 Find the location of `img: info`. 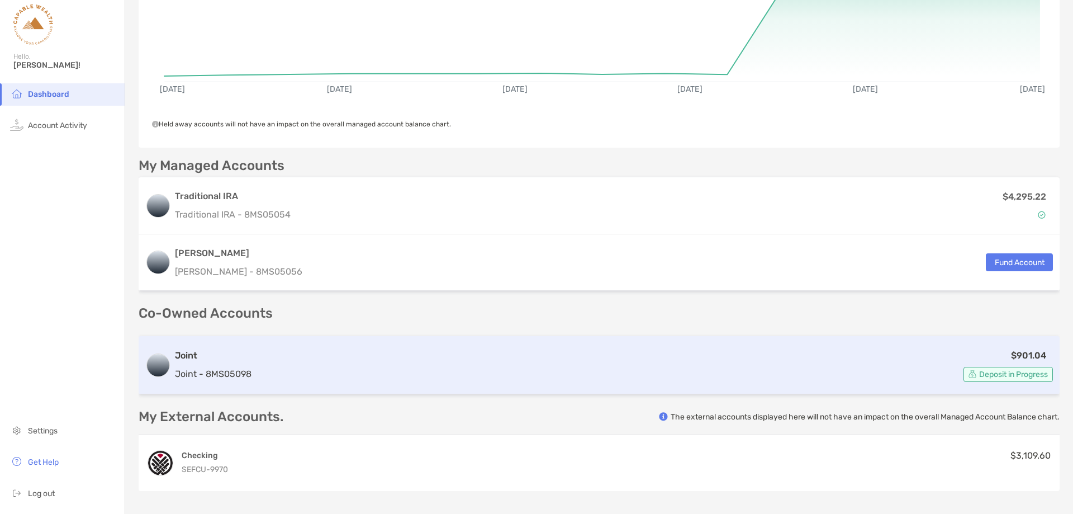

img: info is located at coordinates (663, 416).